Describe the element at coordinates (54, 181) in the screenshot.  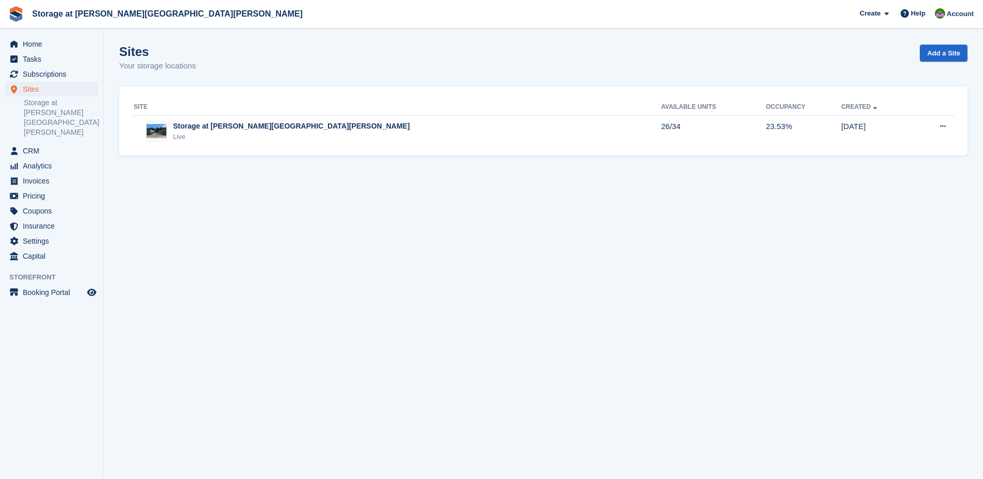
I see `span: Invoices` at that location.